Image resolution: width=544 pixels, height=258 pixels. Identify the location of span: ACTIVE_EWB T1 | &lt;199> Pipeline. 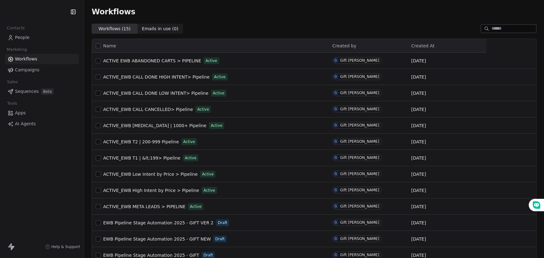
(142, 158).